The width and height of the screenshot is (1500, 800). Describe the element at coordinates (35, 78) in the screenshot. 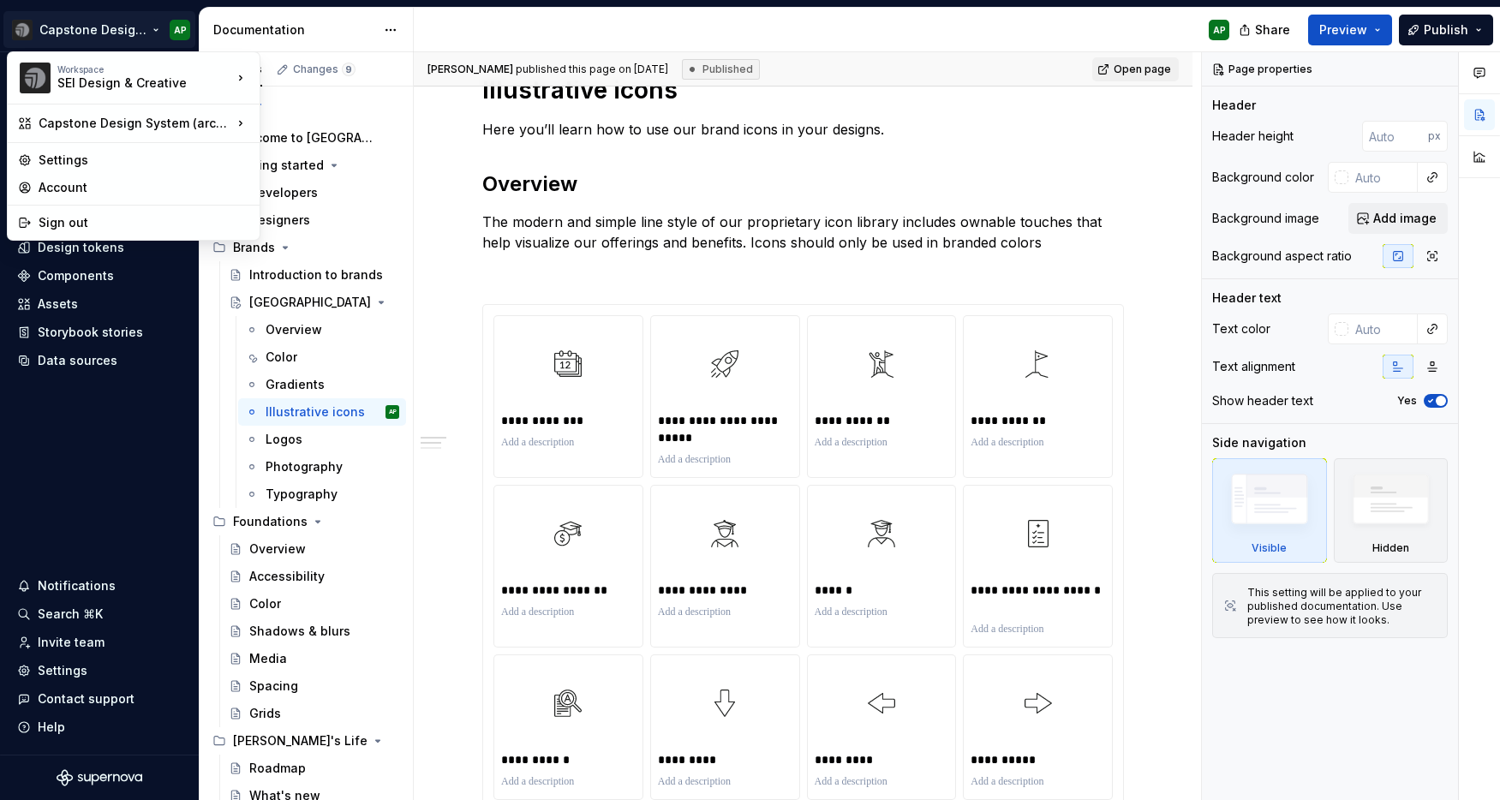

I see `img: 3ce36157-9fde-47d2-9eb8-fa8ebb961d3d.png` at that location.